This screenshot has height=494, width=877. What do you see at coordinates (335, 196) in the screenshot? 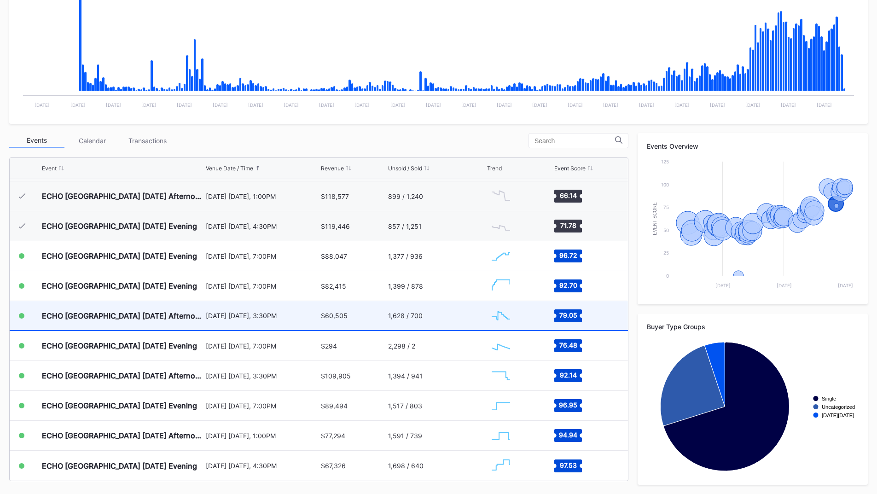
I see `div: $118,577` at bounding box center [335, 196].